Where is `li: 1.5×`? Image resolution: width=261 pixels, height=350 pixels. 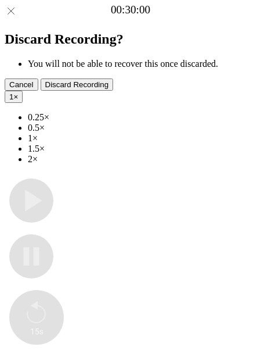 li: 1.5× is located at coordinates (142, 149).